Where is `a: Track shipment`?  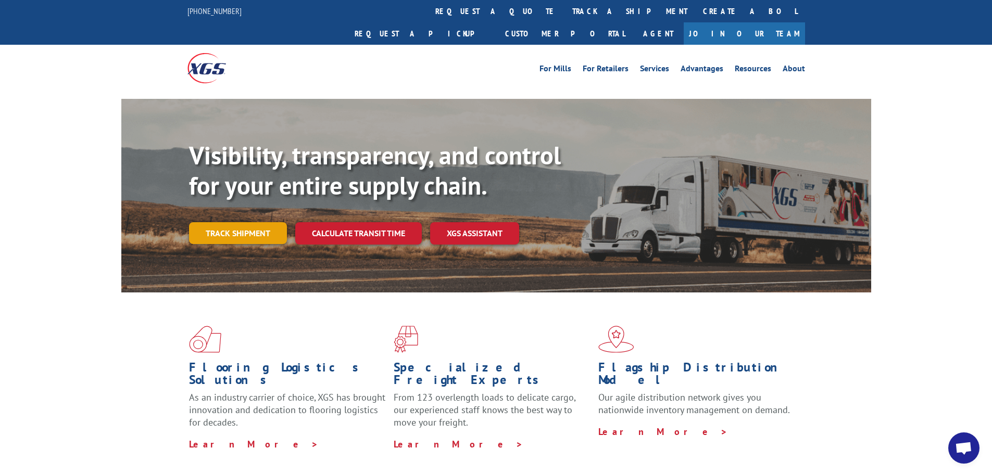
a: Track shipment is located at coordinates (238, 233).